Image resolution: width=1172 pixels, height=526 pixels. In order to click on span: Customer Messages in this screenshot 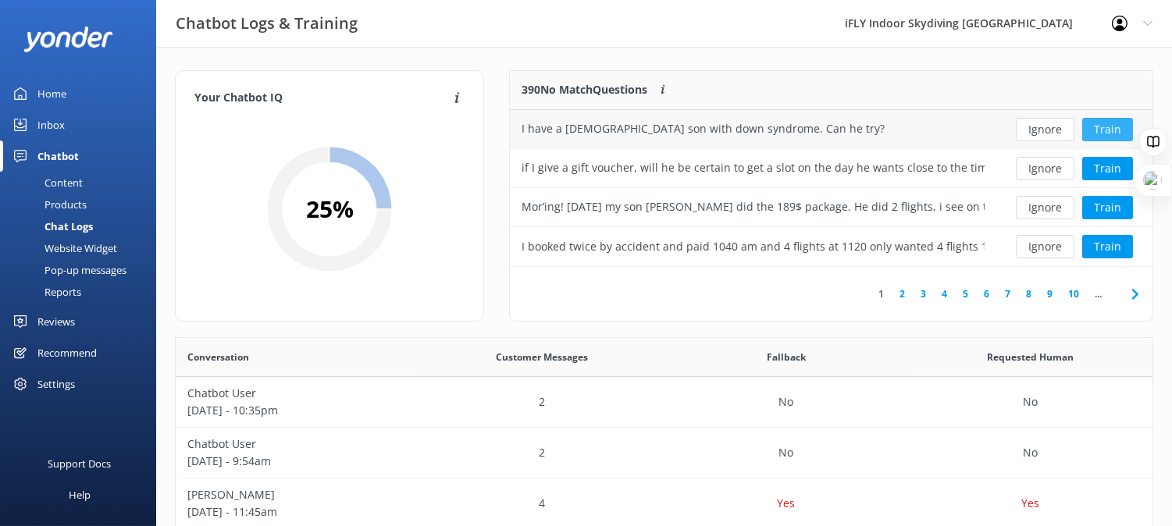, I will do `click(542, 357)`.